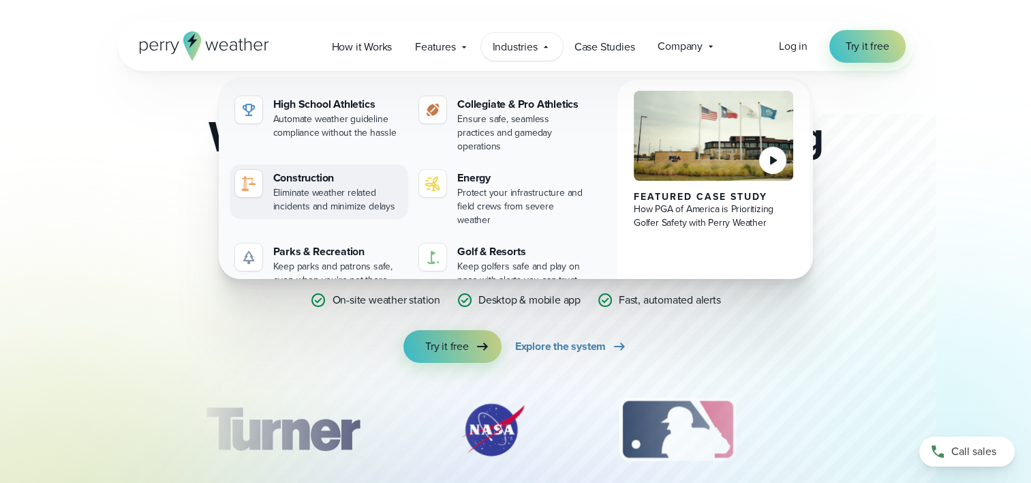 This screenshot has width=1031, height=483. I want to click on div: 4 of 12, so click(870, 429).